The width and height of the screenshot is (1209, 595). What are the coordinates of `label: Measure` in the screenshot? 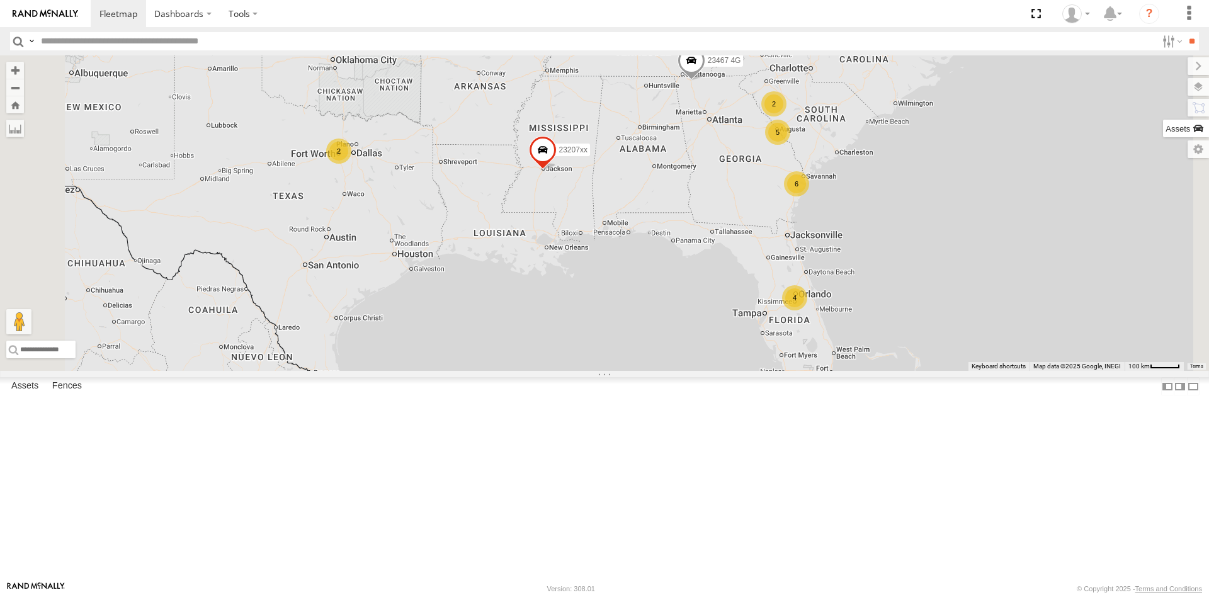 It's located at (15, 128).